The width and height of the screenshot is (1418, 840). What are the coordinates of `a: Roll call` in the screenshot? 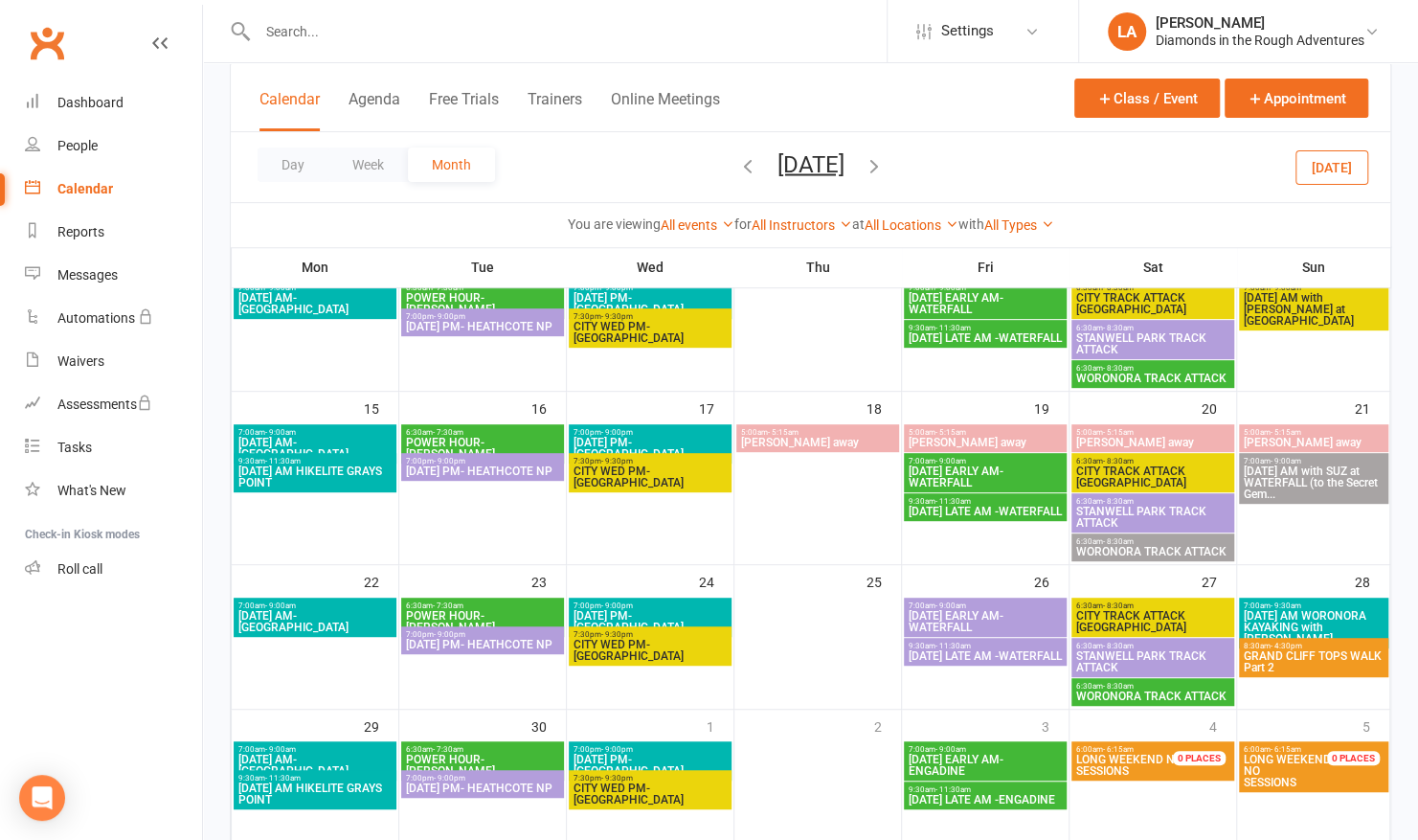 It's located at (113, 569).